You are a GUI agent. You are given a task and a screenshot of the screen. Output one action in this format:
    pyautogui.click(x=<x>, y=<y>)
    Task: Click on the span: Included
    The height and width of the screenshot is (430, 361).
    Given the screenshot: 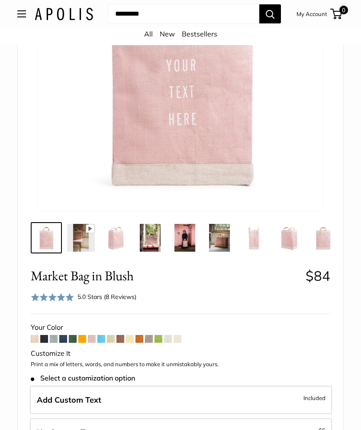 What is the action you would take?
    pyautogui.click(x=315, y=397)
    